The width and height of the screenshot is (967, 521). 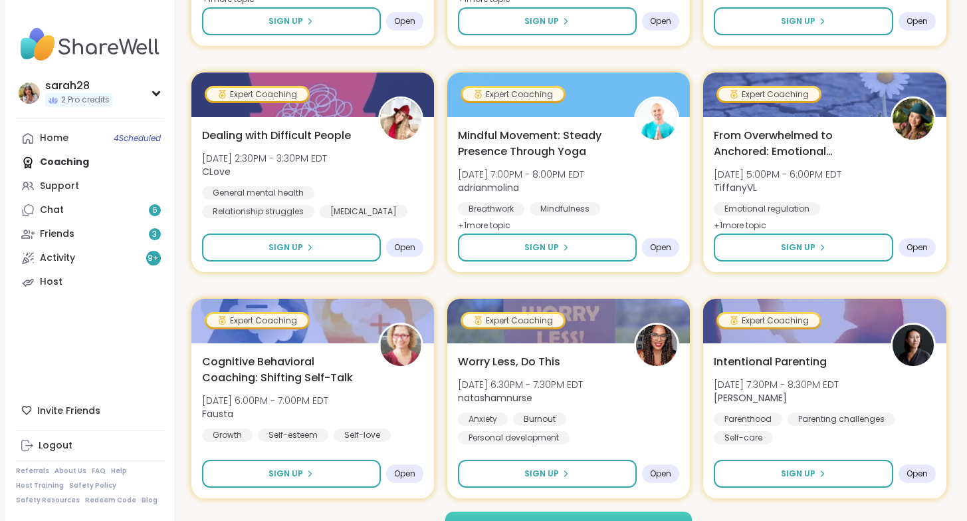 I want to click on a: Help, so click(x=119, y=471).